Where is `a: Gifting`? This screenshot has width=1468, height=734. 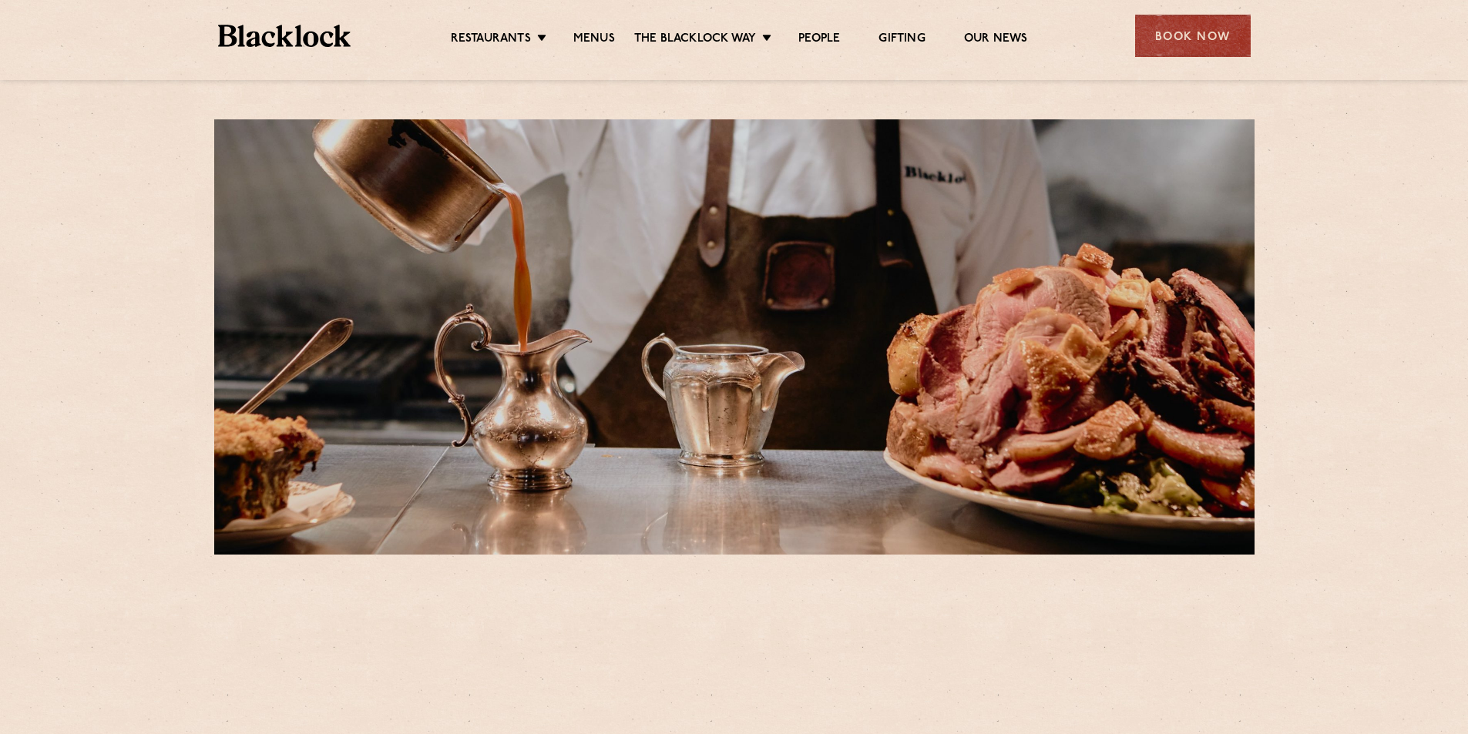
a: Gifting is located at coordinates (901, 40).